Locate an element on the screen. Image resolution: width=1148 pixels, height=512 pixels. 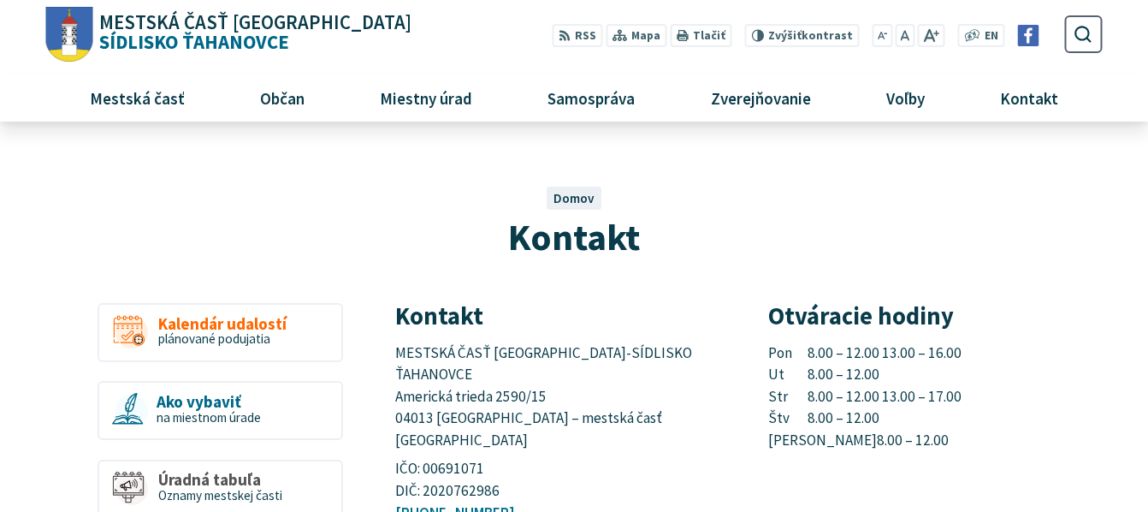
a: Voľby is located at coordinates (905, 98).